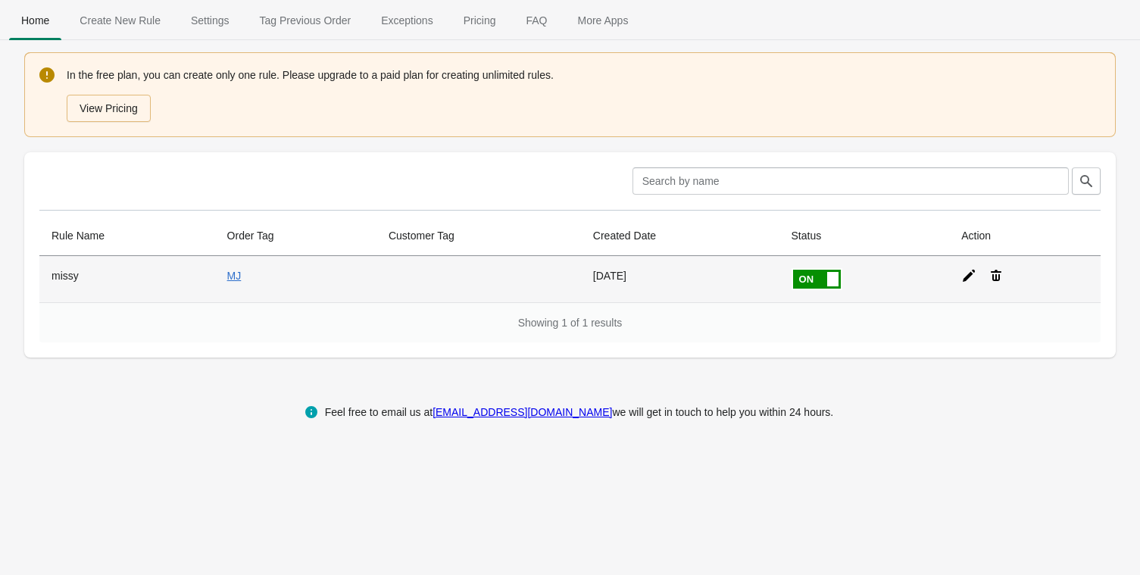  Describe the element at coordinates (108, 108) in the screenshot. I see `button: View Pricing` at that location.